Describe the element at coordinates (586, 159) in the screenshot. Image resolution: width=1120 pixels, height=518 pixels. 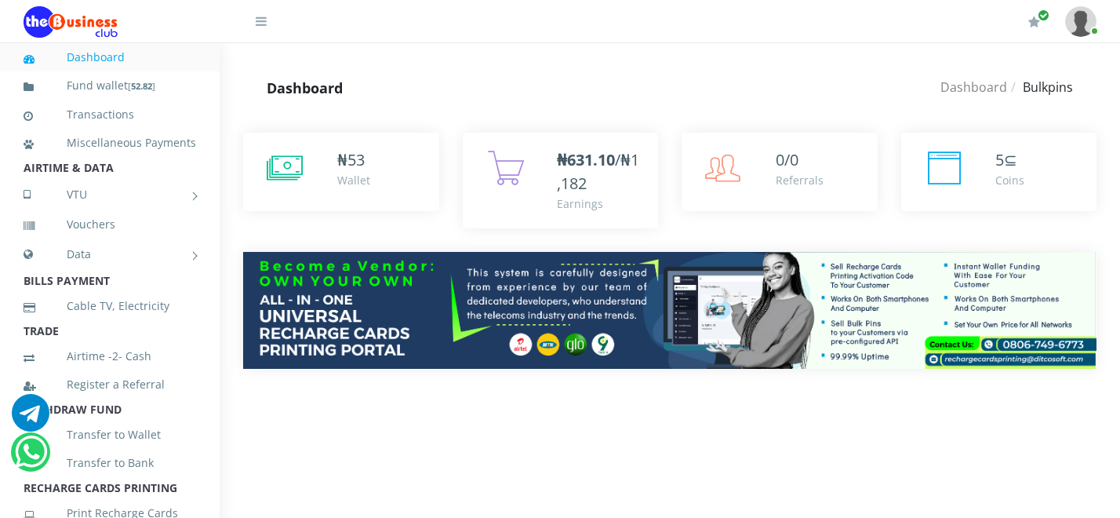
I see `b: ₦631.10` at that location.